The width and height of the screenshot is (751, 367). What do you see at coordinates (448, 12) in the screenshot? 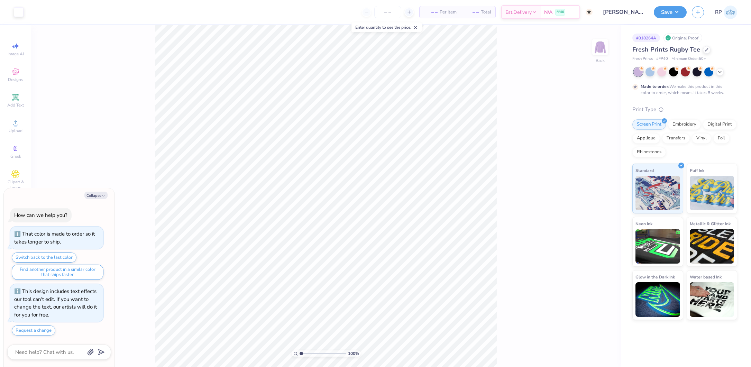
I see `span: Per Item` at bounding box center [448, 12].